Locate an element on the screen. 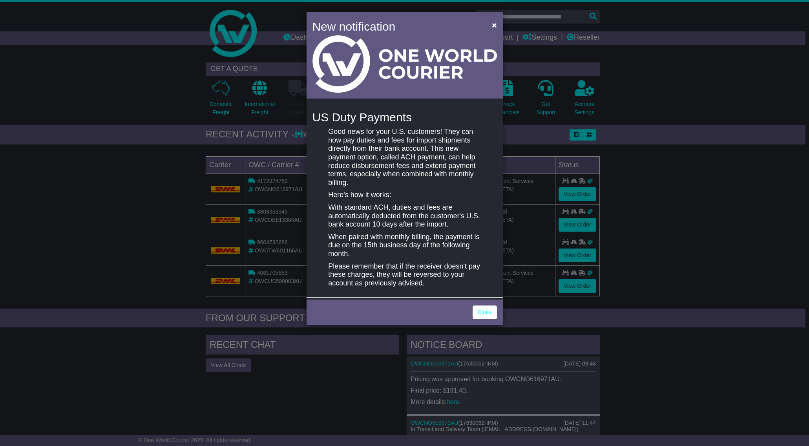 The width and height of the screenshot is (809, 446). p: Good news for your U.S. customers! They can now pay duties and fees for import shipments directly... is located at coordinates (404, 157).